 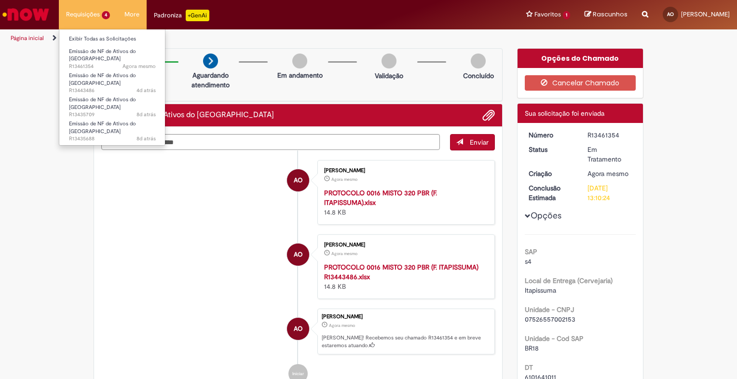 I want to click on span: 4, so click(x=106, y=15).